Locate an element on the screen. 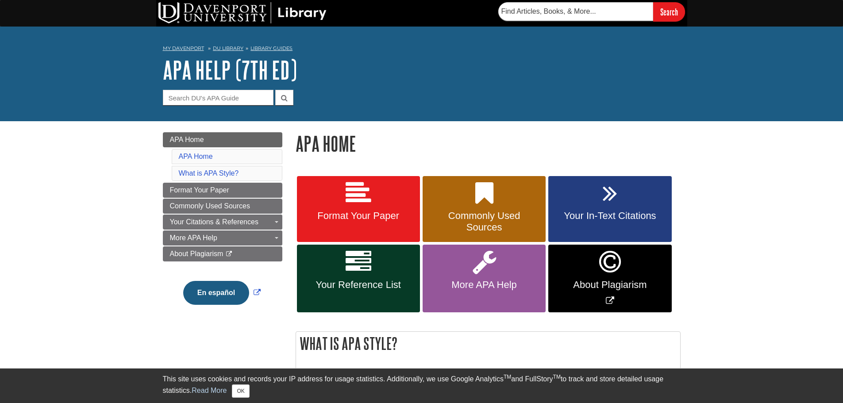 This screenshot has width=843, height=403. span: Your In-Text Citations is located at coordinates (610, 216).